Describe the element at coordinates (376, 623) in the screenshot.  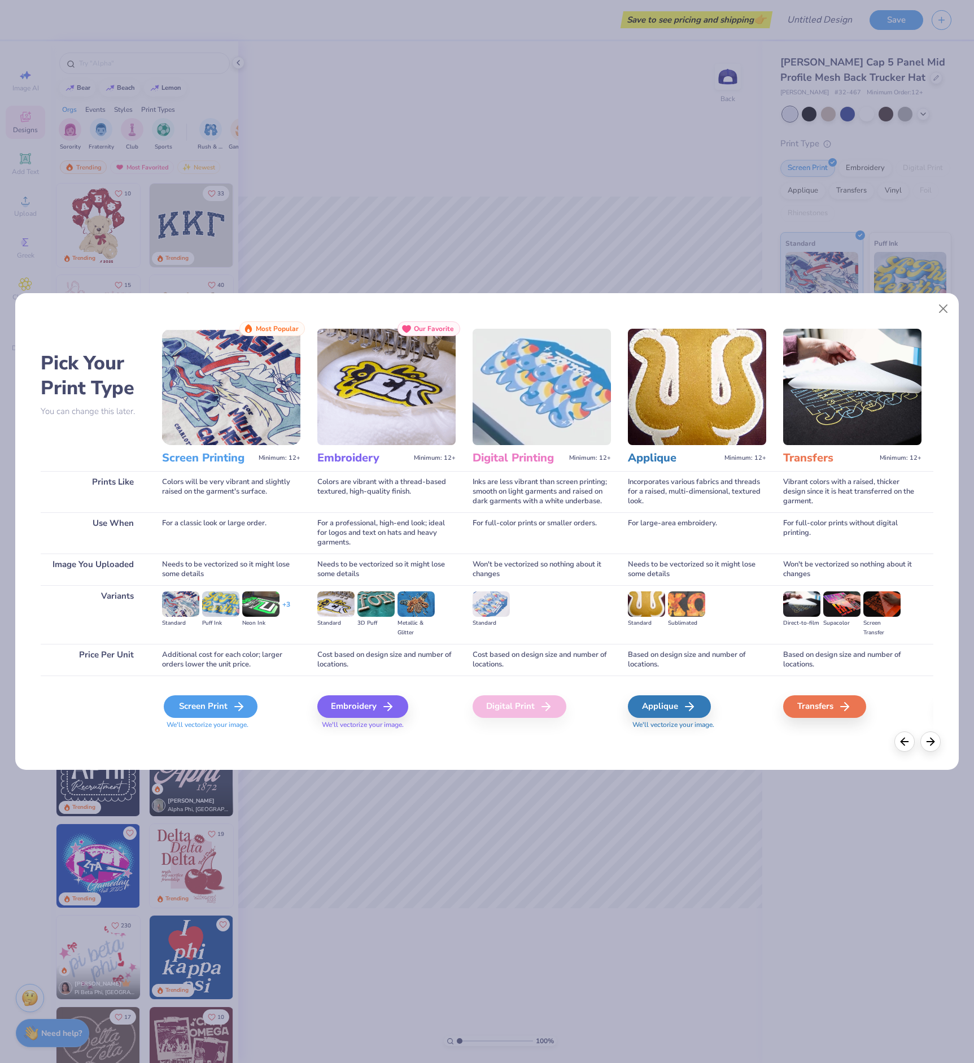
I see `div: 3D Puff` at that location.